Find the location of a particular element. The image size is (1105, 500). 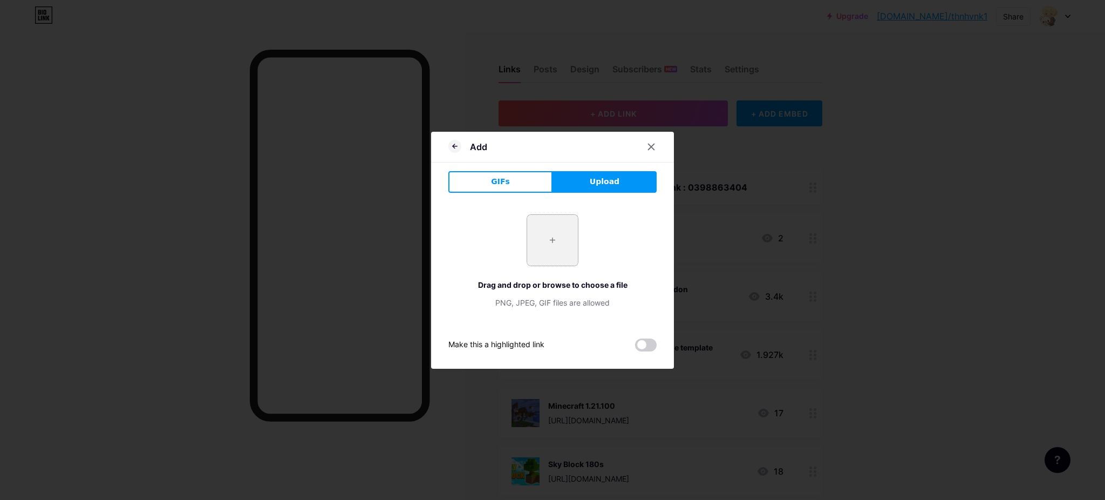

div: Make this a highlighted link is located at coordinates (496, 345).